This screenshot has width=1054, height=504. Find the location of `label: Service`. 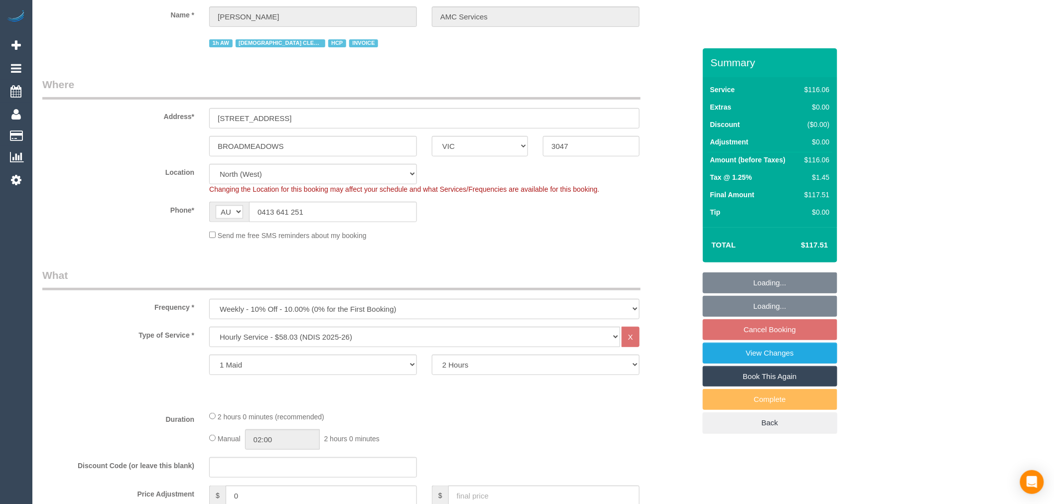

label: Service is located at coordinates (722, 90).